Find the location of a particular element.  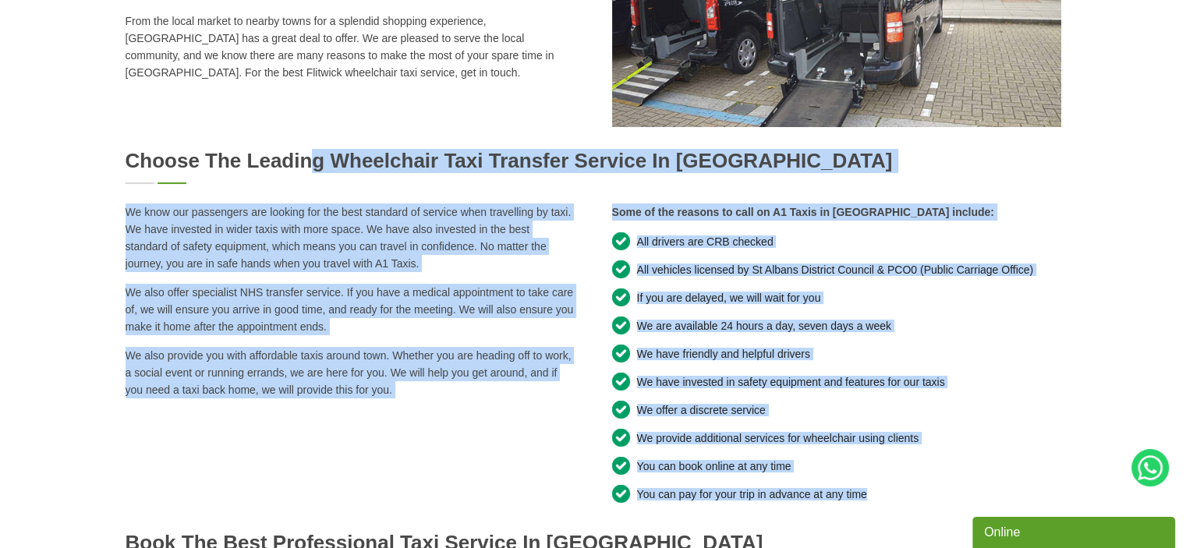

p: We also provide you with affordable taxis around town. Whether you are heading off to work, a soc... is located at coordinates (350, 373).